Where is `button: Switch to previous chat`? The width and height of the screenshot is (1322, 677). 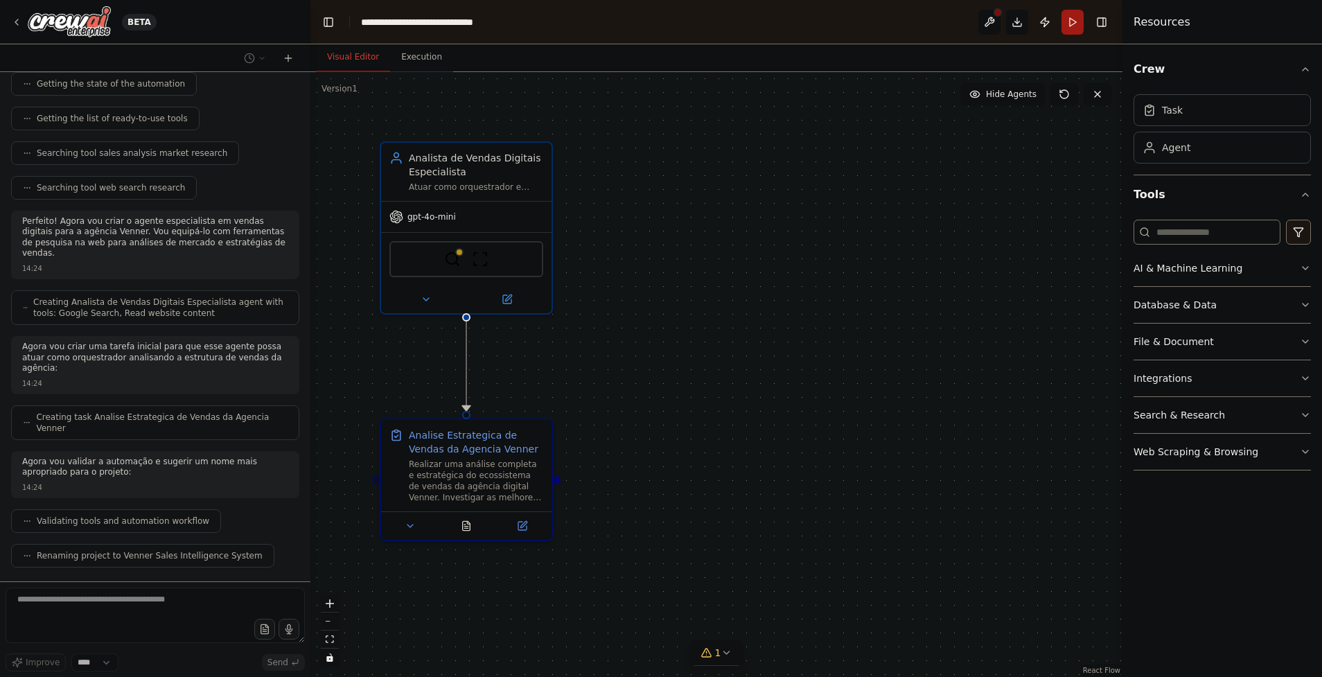
button: Switch to previous chat is located at coordinates (255, 58).